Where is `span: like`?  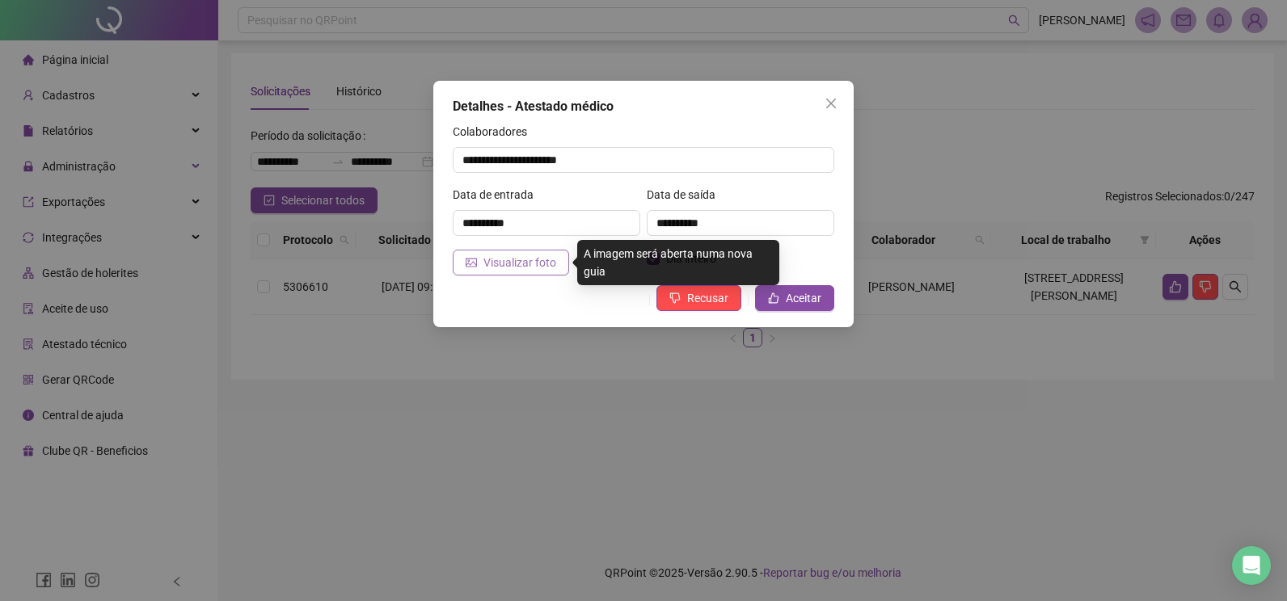
span: like is located at coordinates (773, 298).